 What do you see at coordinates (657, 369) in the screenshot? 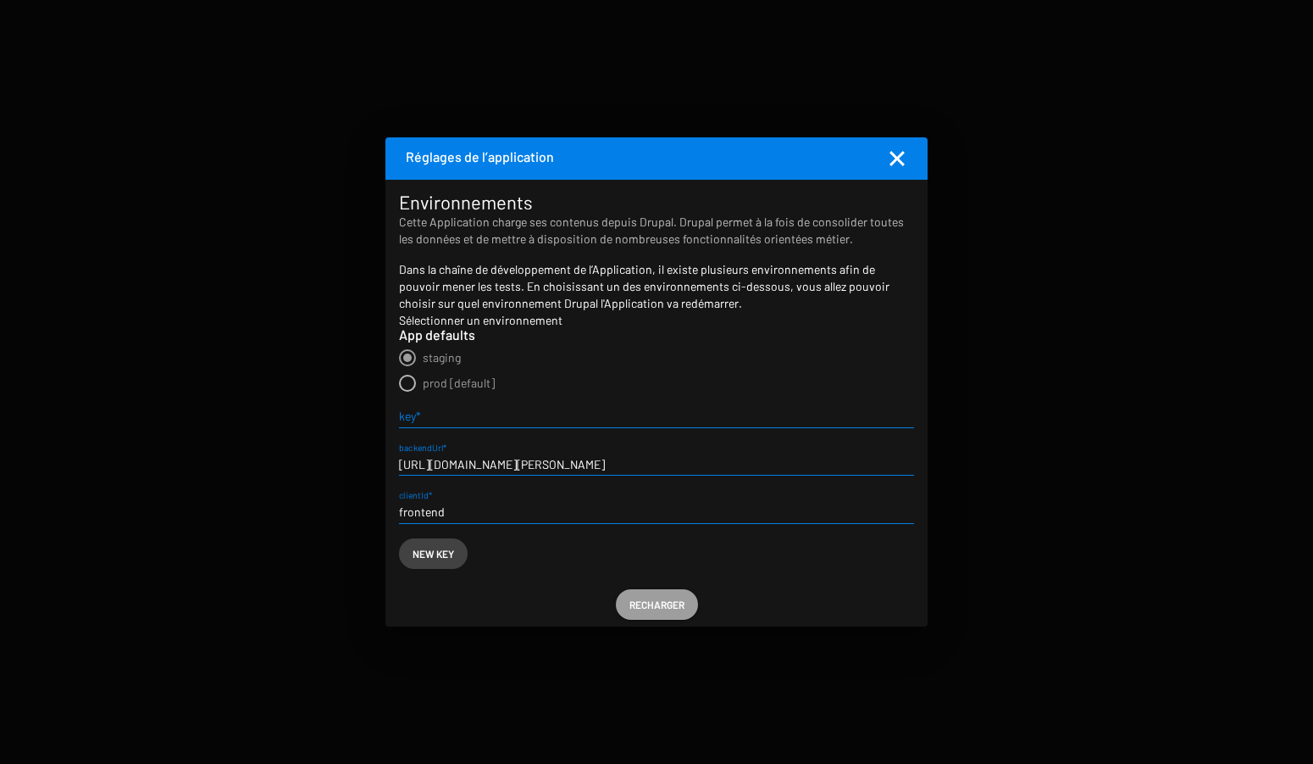
I see `mat-radio-group: Sélectionner un environnement par défaut` at bounding box center [657, 369].